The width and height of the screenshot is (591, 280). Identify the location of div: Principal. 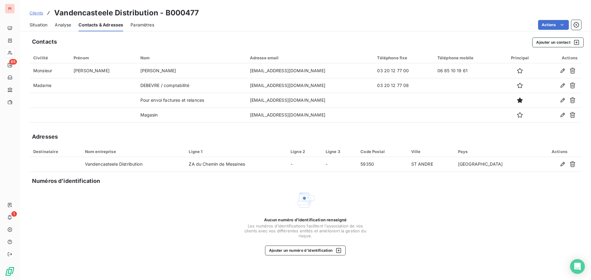
(520, 58).